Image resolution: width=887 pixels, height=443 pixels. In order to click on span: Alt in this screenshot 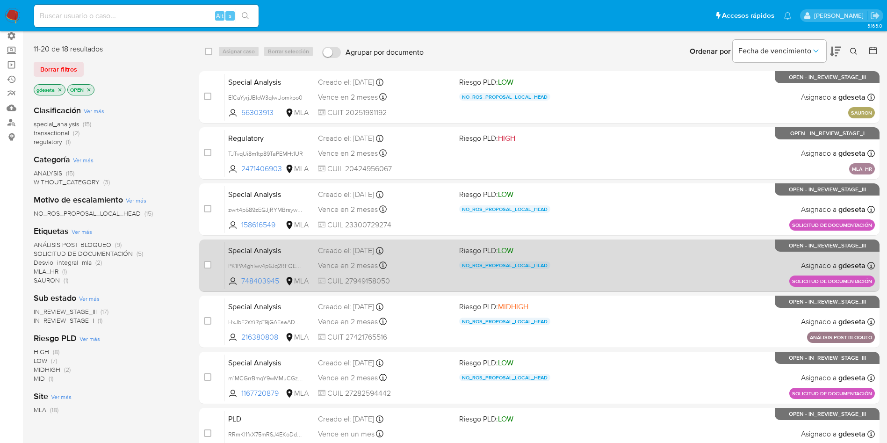, I will do `click(220, 15)`.